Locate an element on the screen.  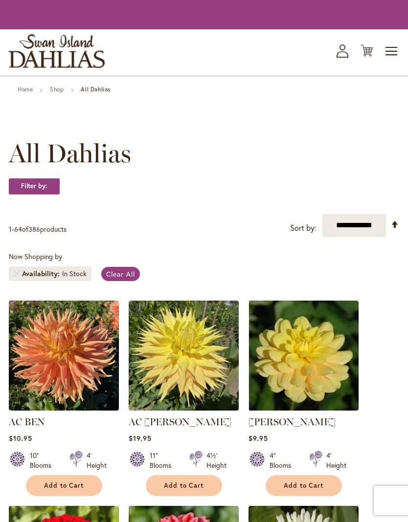
span: 386 is located at coordinates (34, 229).